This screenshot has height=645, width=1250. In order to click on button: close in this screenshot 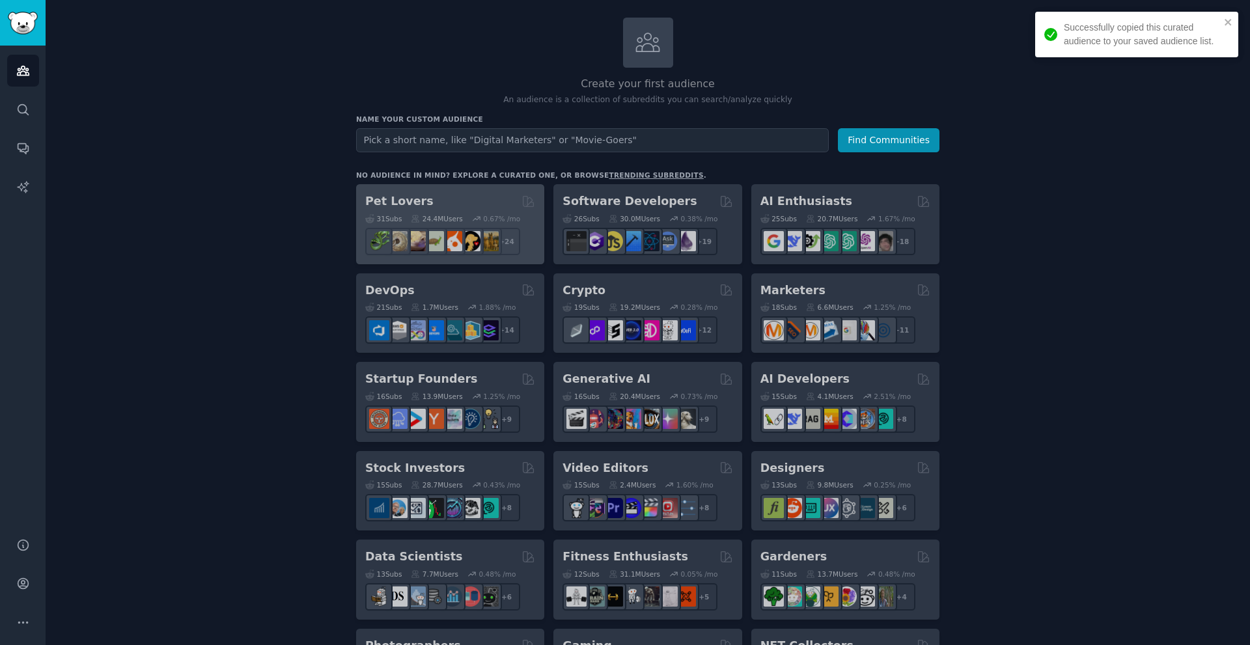, I will do `click(1229, 22)`.